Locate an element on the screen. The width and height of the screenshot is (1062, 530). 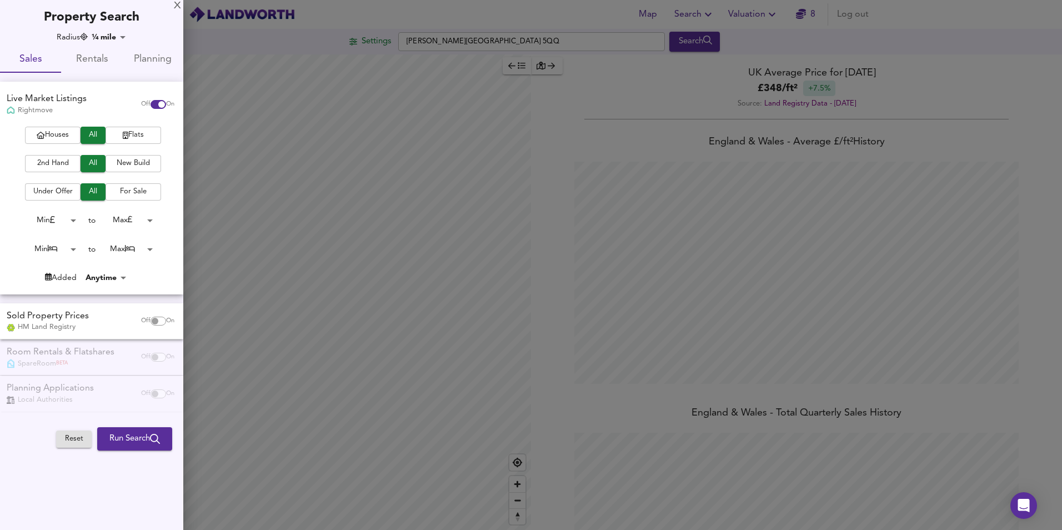
div: Live Market Listings is located at coordinates (47, 99).